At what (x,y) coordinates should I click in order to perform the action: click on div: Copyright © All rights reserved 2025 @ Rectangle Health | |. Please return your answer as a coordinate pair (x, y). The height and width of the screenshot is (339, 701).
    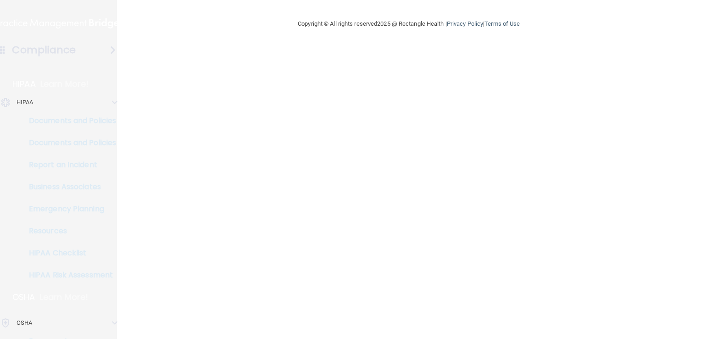
    Looking at the image, I should click on (409, 24).